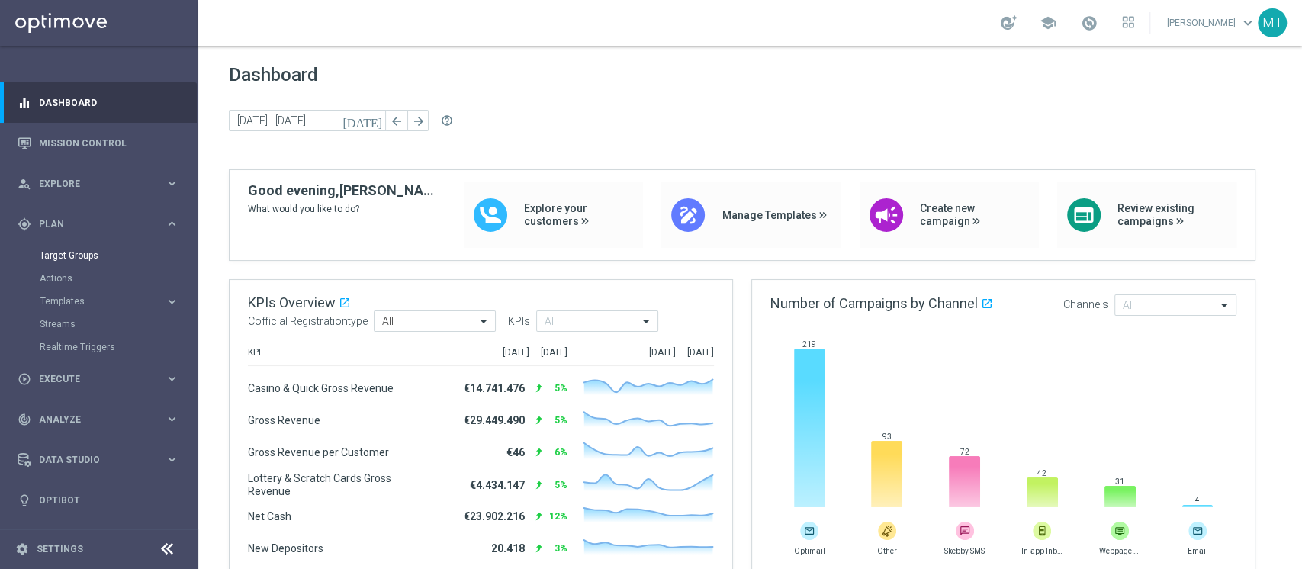 The width and height of the screenshot is (1302, 569). What do you see at coordinates (98, 143) in the screenshot?
I see `div: Mission Control` at bounding box center [98, 143].